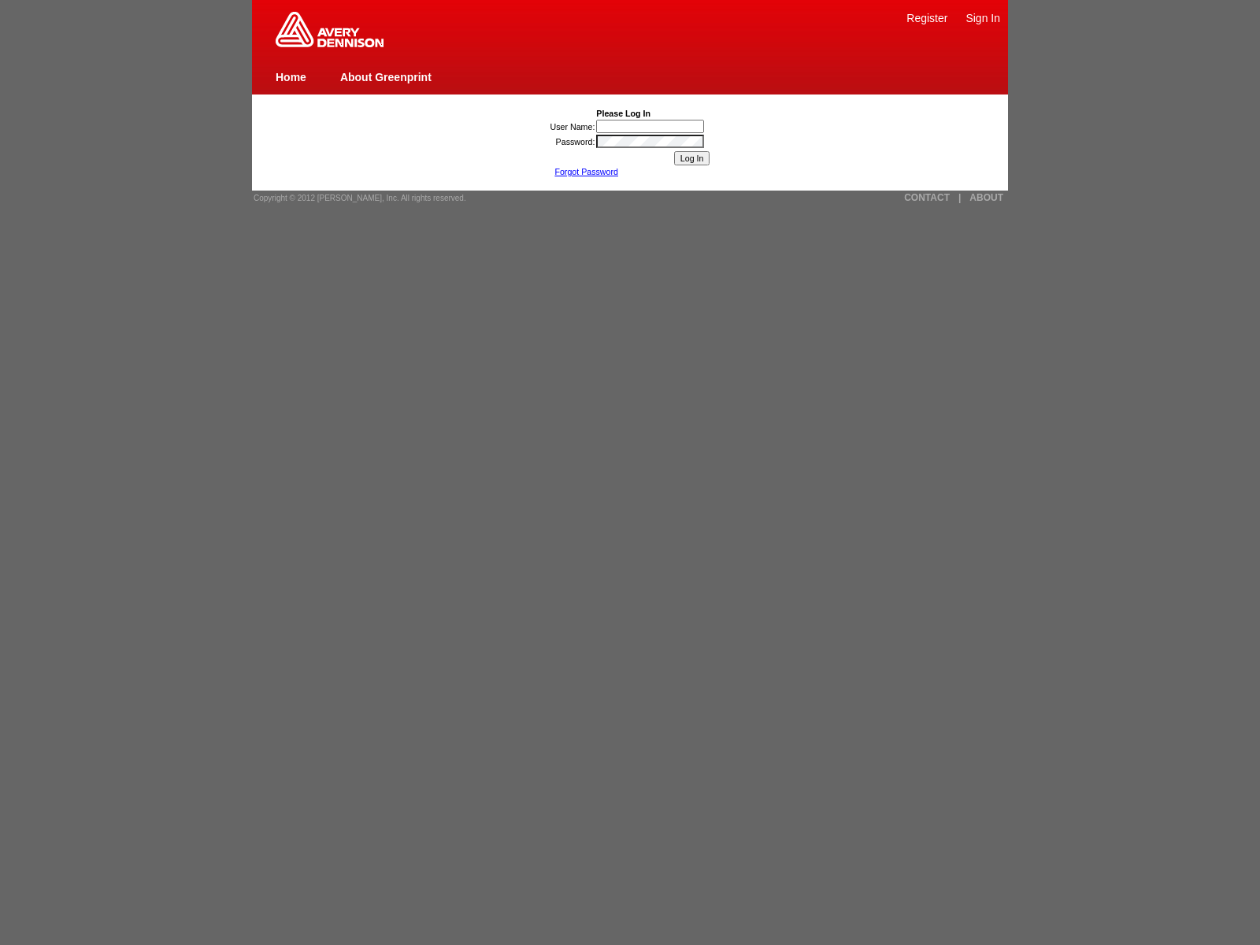 The width and height of the screenshot is (1260, 945). Describe the element at coordinates (586, 172) in the screenshot. I see `a: Forgot Password` at that location.